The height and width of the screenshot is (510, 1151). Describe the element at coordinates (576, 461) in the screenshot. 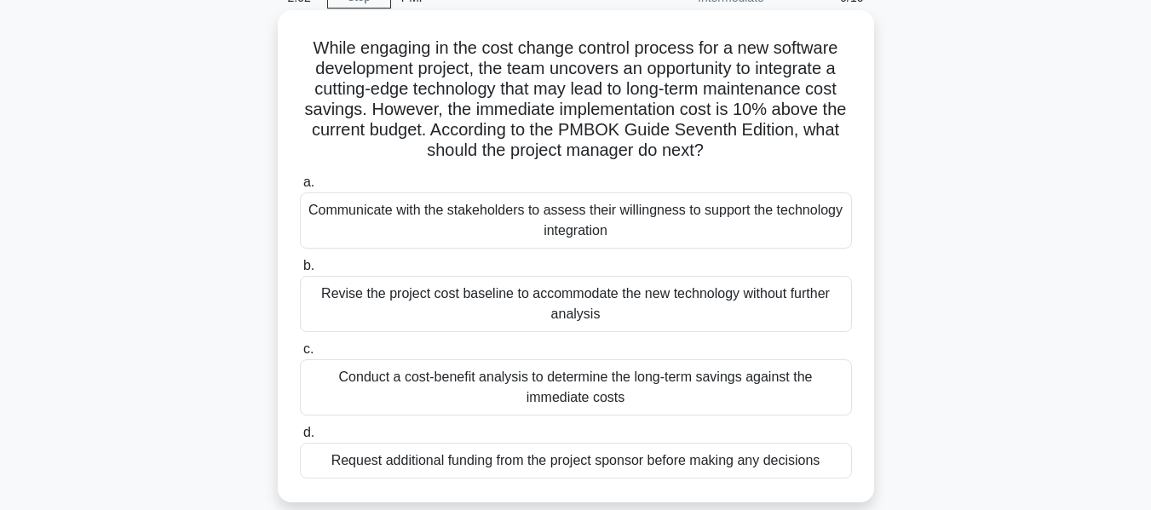

I see `div: Request additional funding from the project sponsor before making any decisions` at that location.